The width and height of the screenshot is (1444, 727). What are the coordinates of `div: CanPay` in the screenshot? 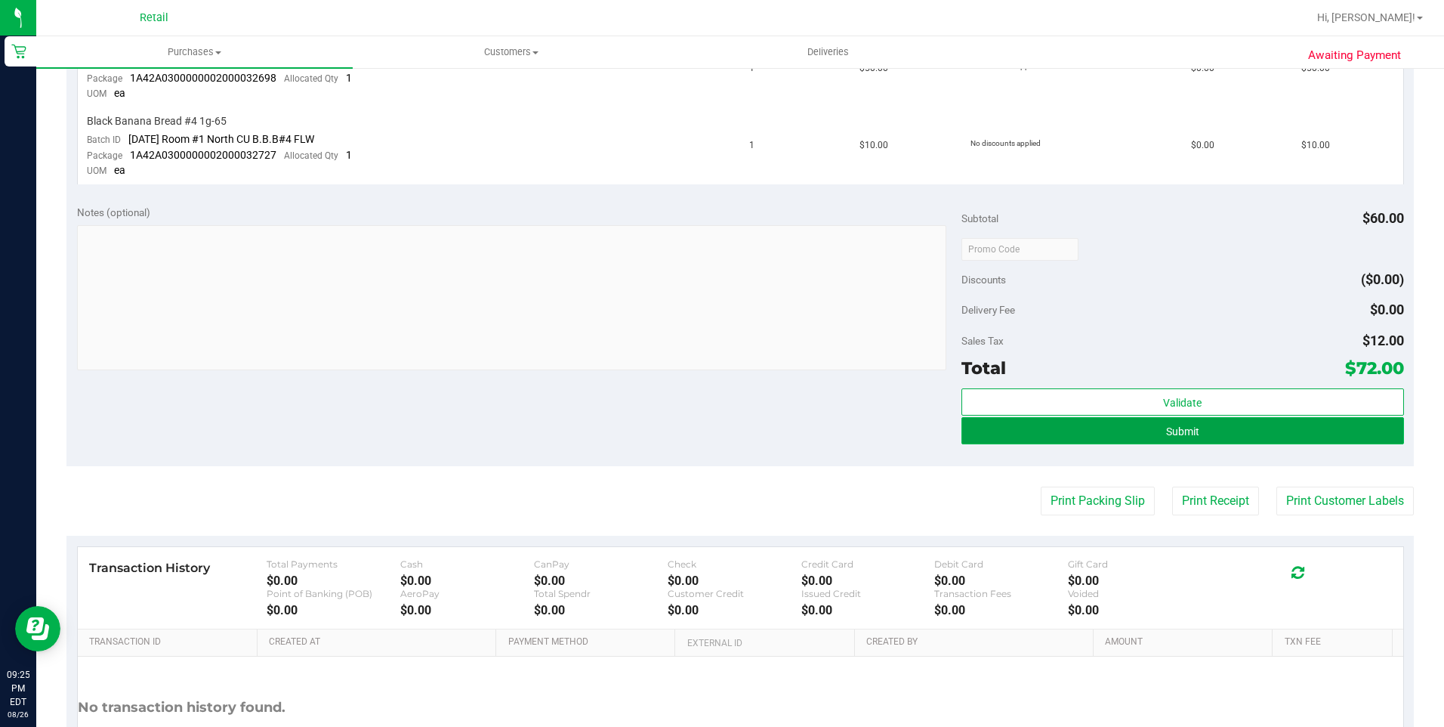 It's located at (600, 563).